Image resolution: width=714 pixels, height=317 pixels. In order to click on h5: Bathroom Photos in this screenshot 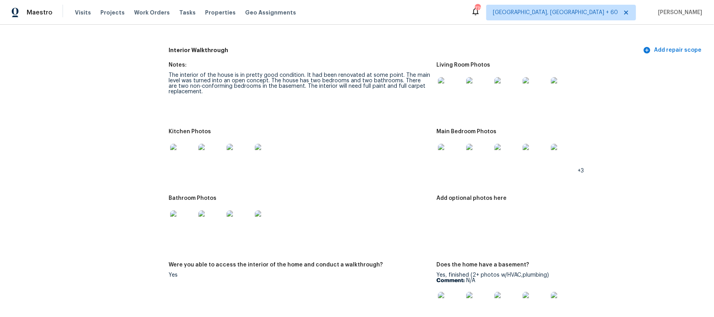, I will do `click(192, 198)`.